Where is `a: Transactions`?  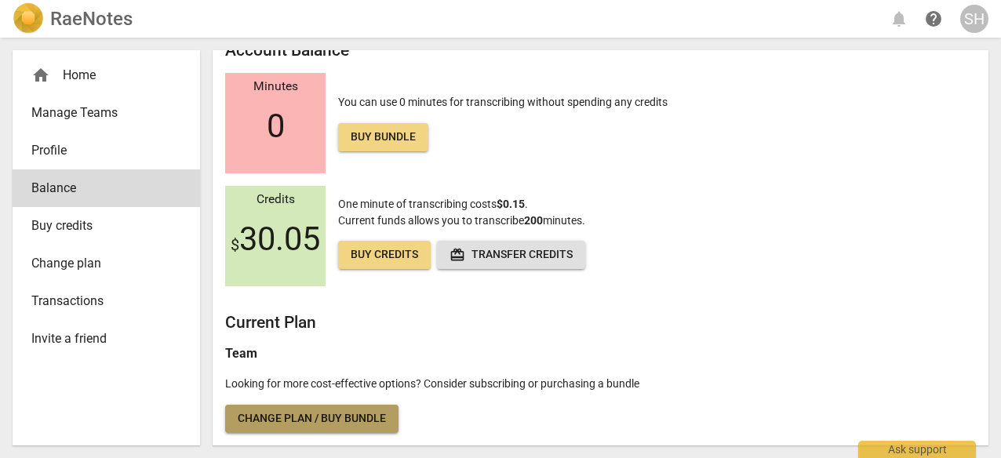
a: Transactions is located at coordinates (106, 301).